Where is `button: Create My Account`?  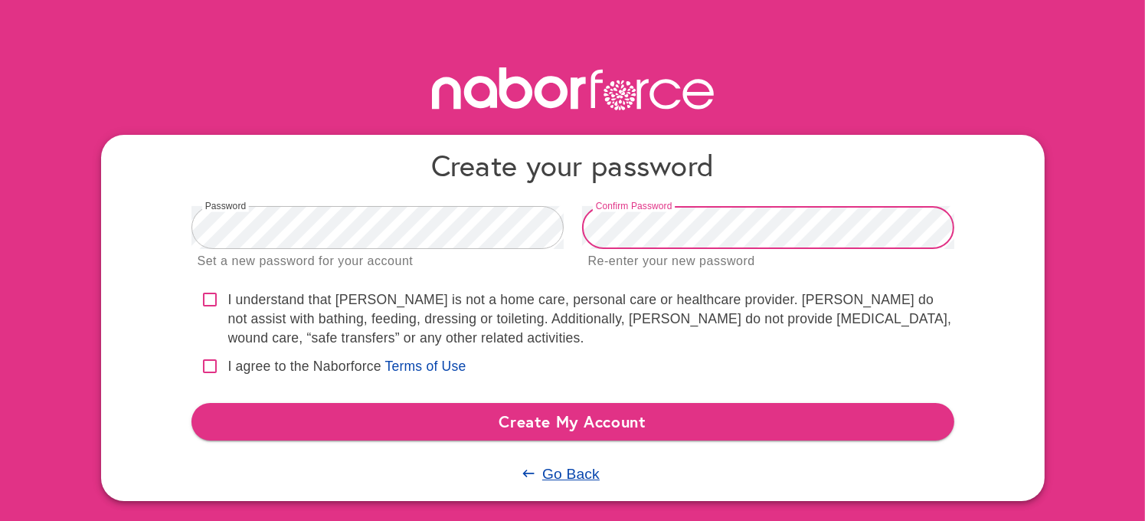 button: Create My Account is located at coordinates (573, 421).